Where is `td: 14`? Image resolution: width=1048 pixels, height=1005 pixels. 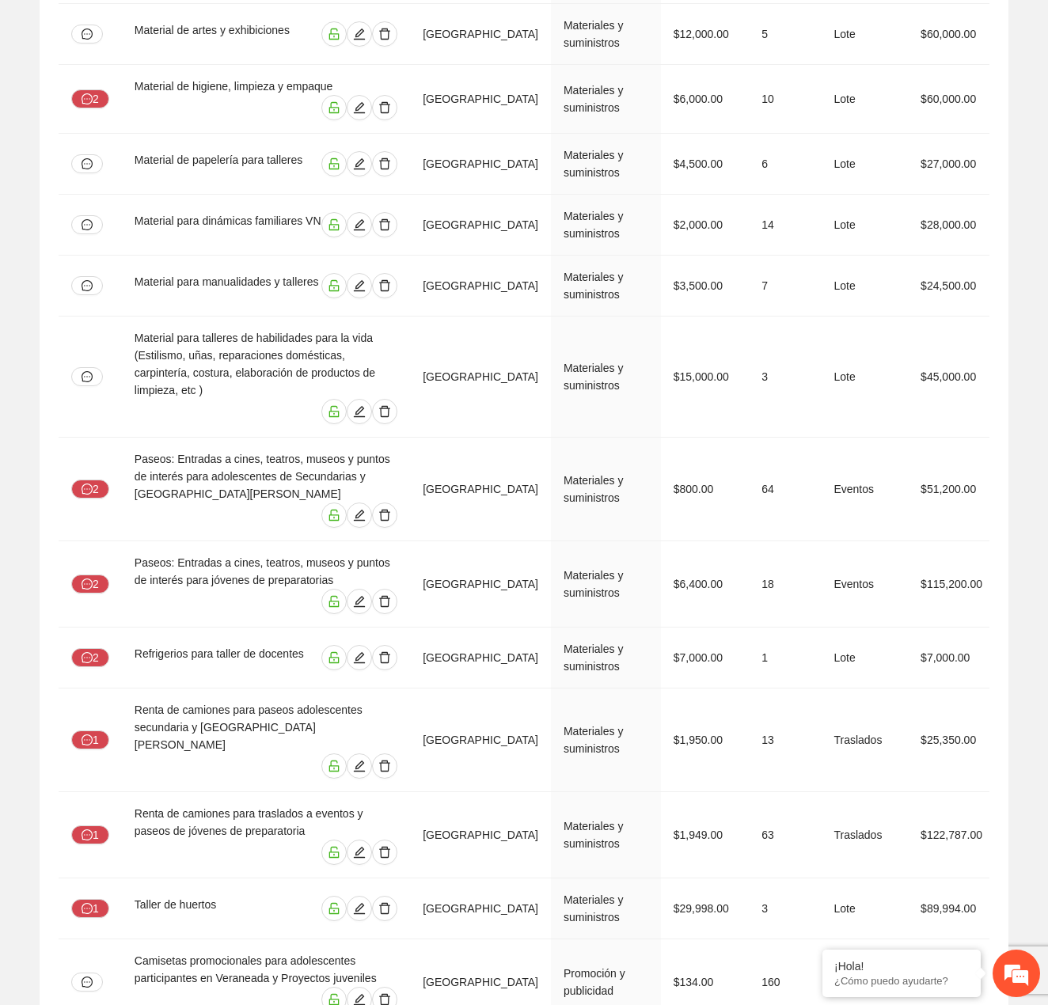 td: 14 is located at coordinates (784, 225).